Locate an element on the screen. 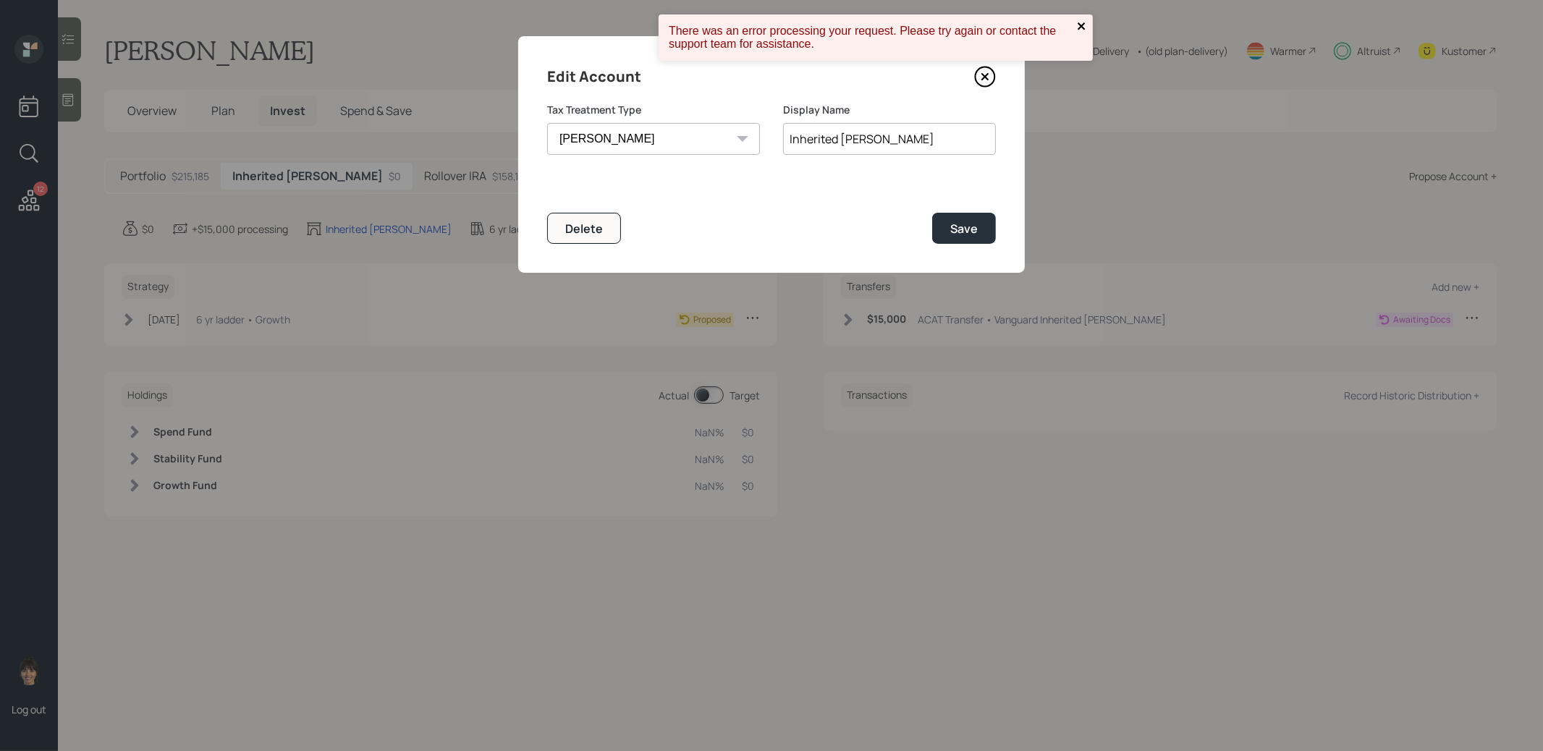 The height and width of the screenshot is (751, 1543). button: Save is located at coordinates (964, 228).